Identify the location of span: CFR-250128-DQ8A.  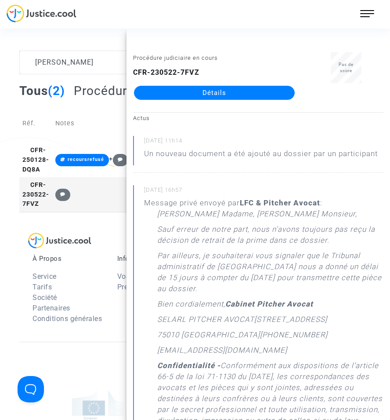
(36, 159).